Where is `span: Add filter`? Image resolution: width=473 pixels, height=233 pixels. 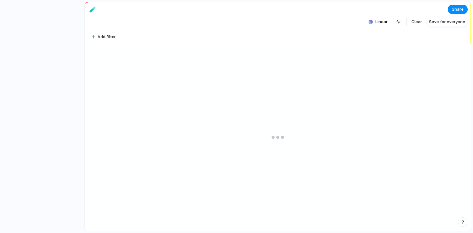
span: Add filter is located at coordinates (107, 37).